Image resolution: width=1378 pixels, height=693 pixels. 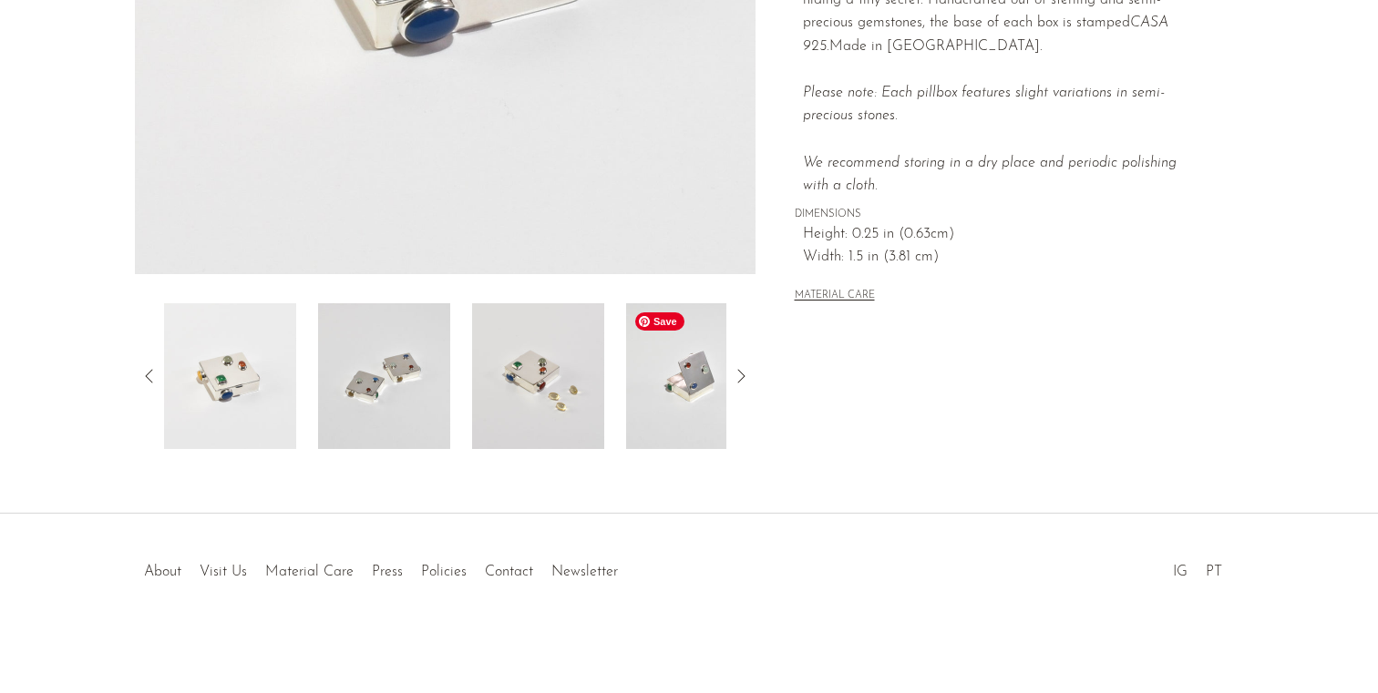 What do you see at coordinates (1000, 215) in the screenshot?
I see `span: DIMENSIONS` at bounding box center [1000, 215].